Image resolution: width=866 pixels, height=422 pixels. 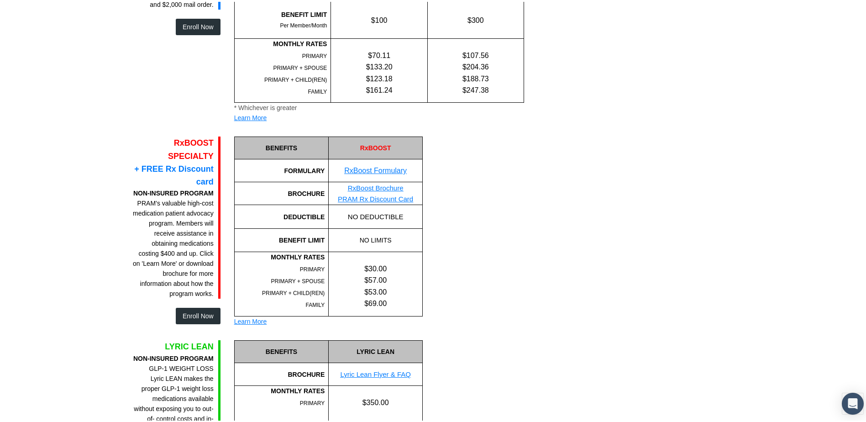 What do you see at coordinates (375, 278) in the screenshot?
I see `div: $57.00` at bounding box center [375, 278].